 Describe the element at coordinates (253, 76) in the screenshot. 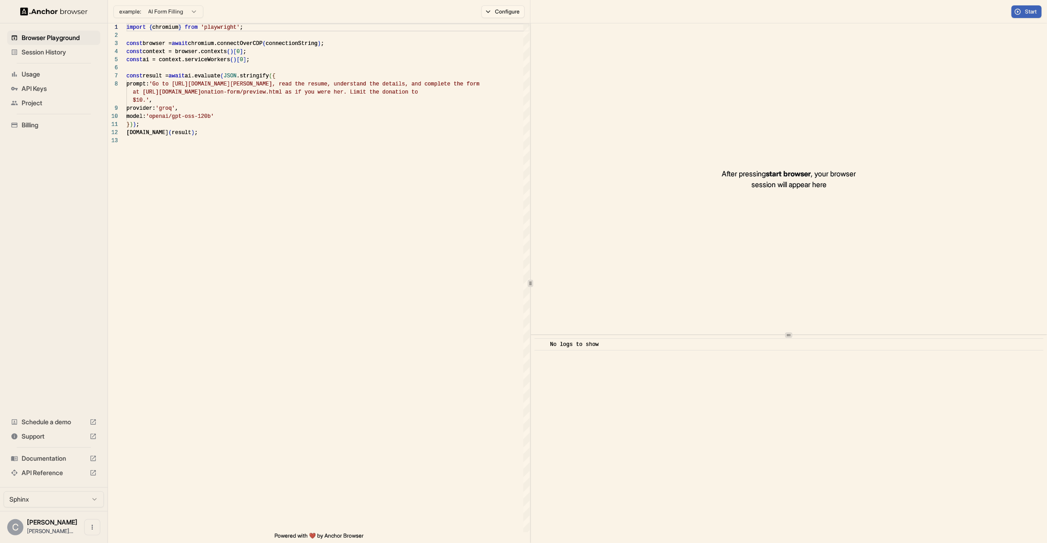

I see `span: .stringify` at that location.